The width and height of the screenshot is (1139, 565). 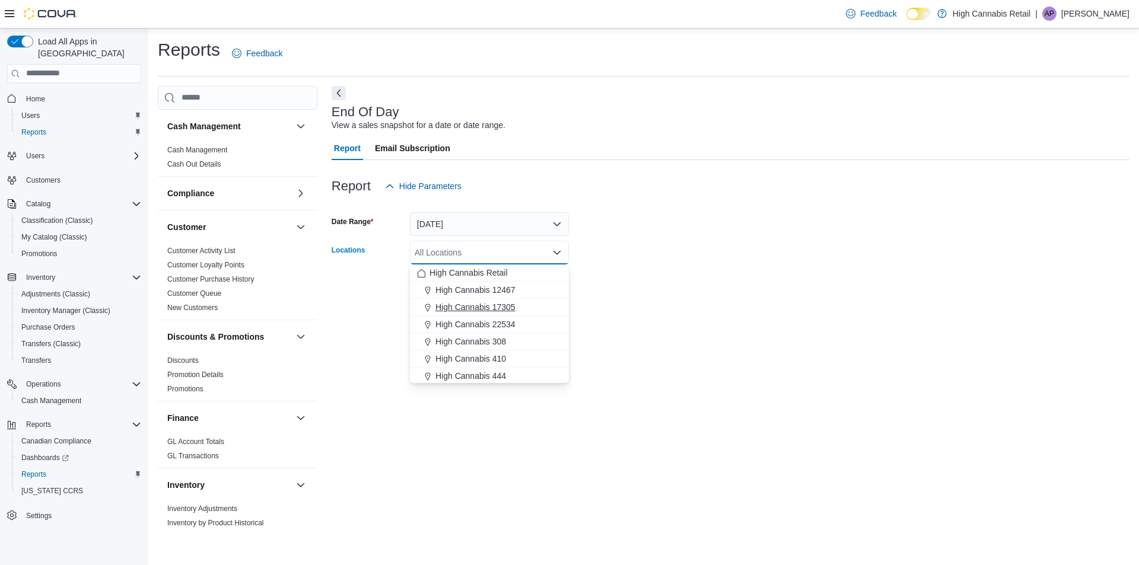 I want to click on a: Discounts, so click(x=183, y=361).